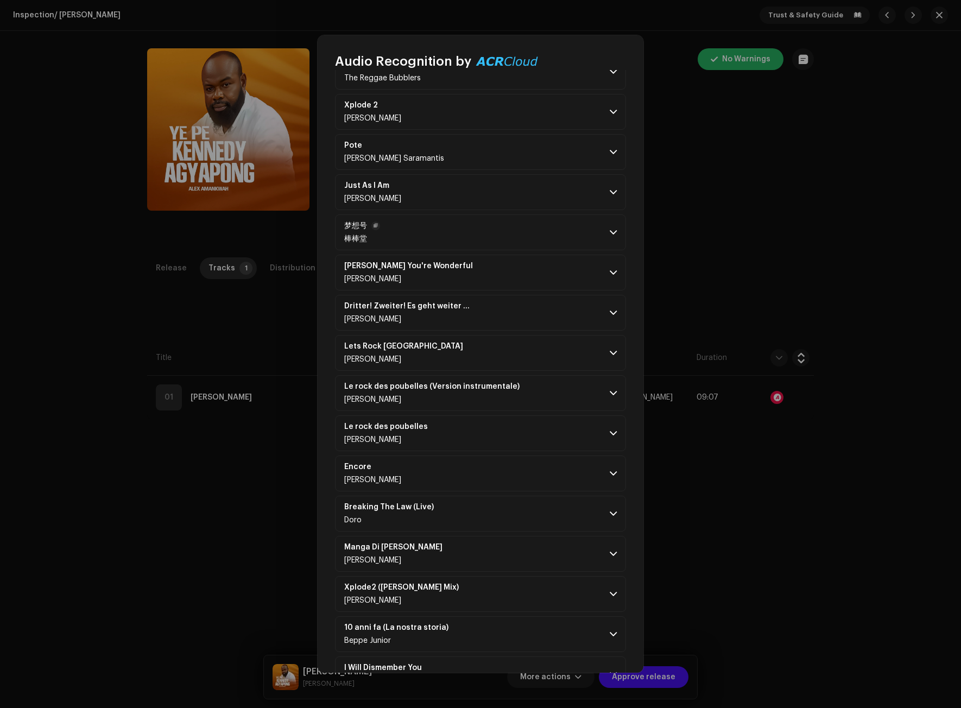 Image resolution: width=961 pixels, height=708 pixels. What do you see at coordinates (356, 239) in the screenshot?
I see `span: 棒棒堂` at bounding box center [356, 239].